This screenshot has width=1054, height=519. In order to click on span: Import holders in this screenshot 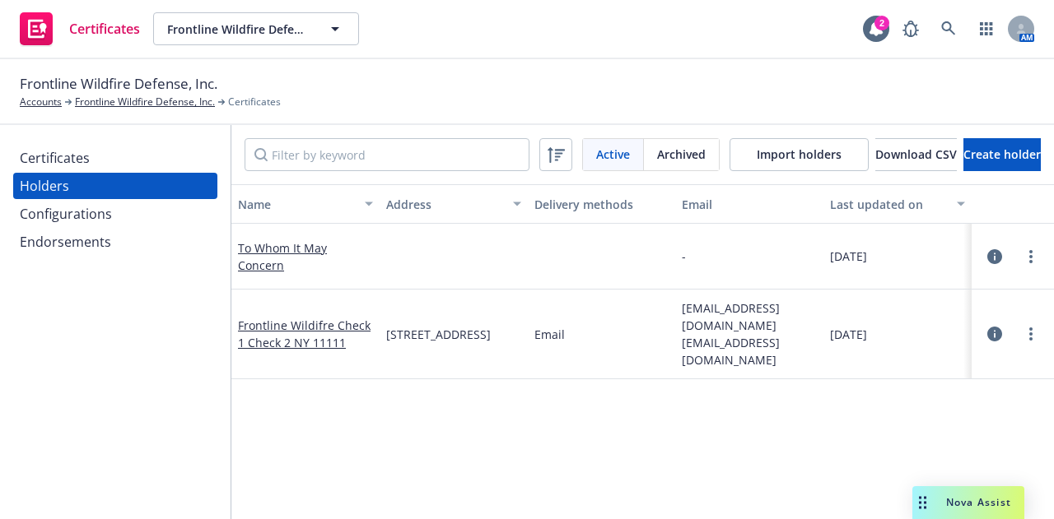, I will do `click(798, 154)`.